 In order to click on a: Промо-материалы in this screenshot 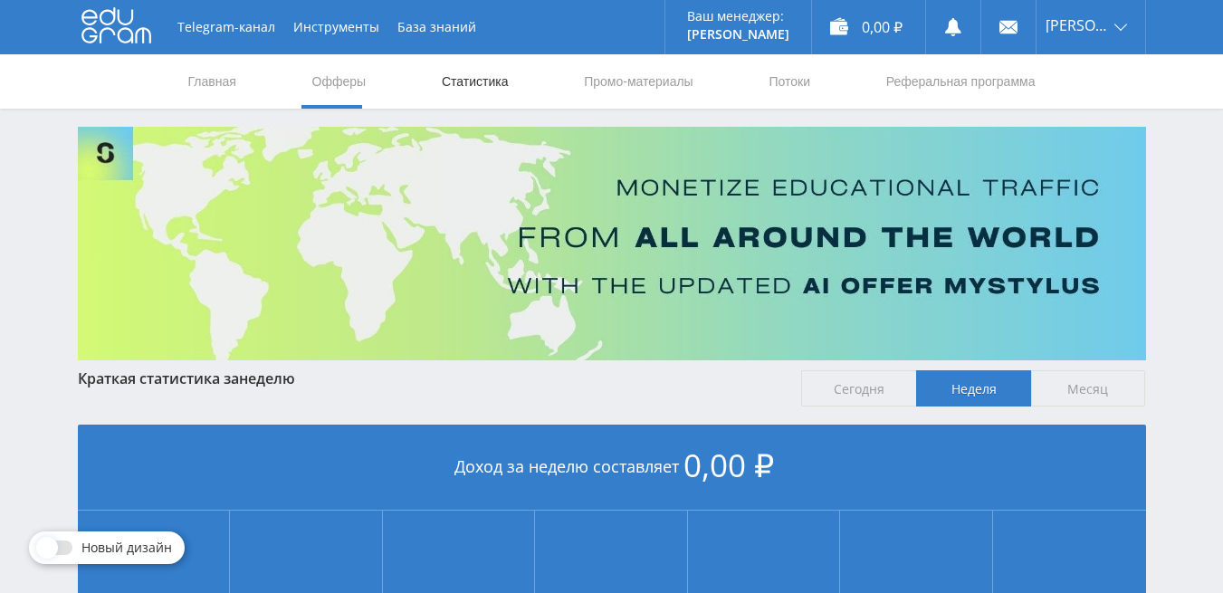, I will do `click(638, 81)`.